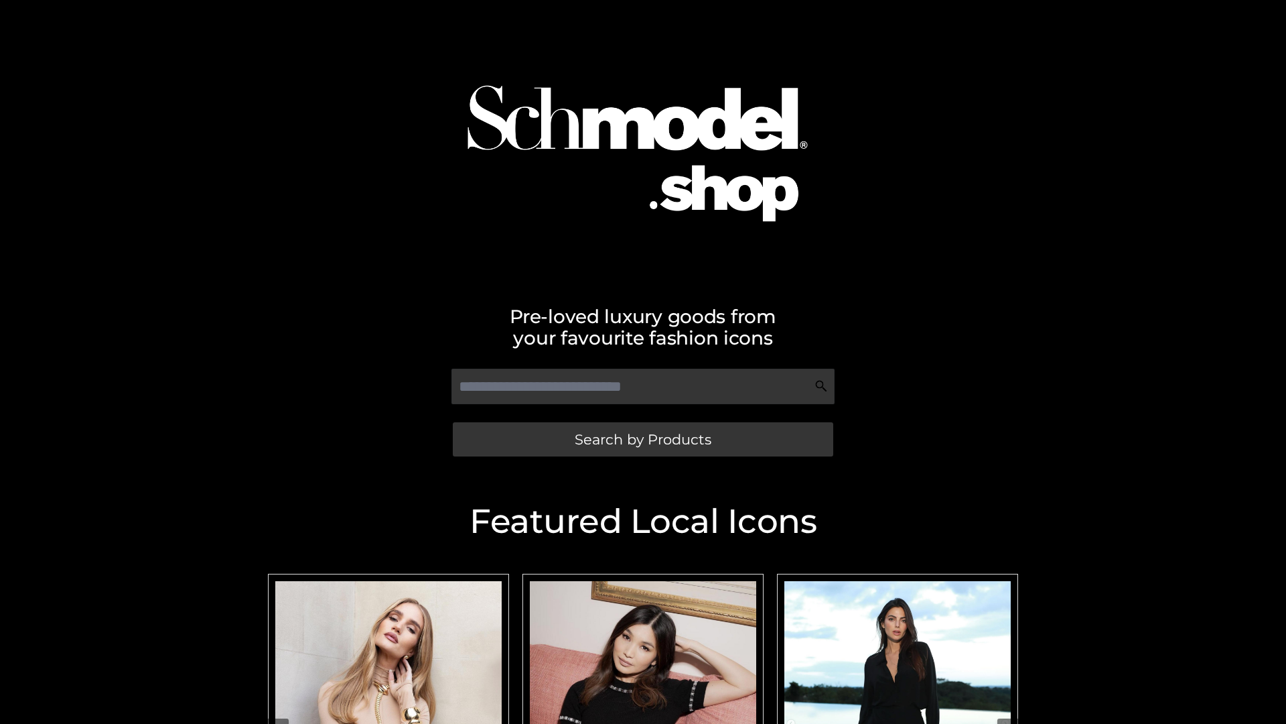 The image size is (1286, 724). I want to click on a: Search by Products, so click(643, 439).